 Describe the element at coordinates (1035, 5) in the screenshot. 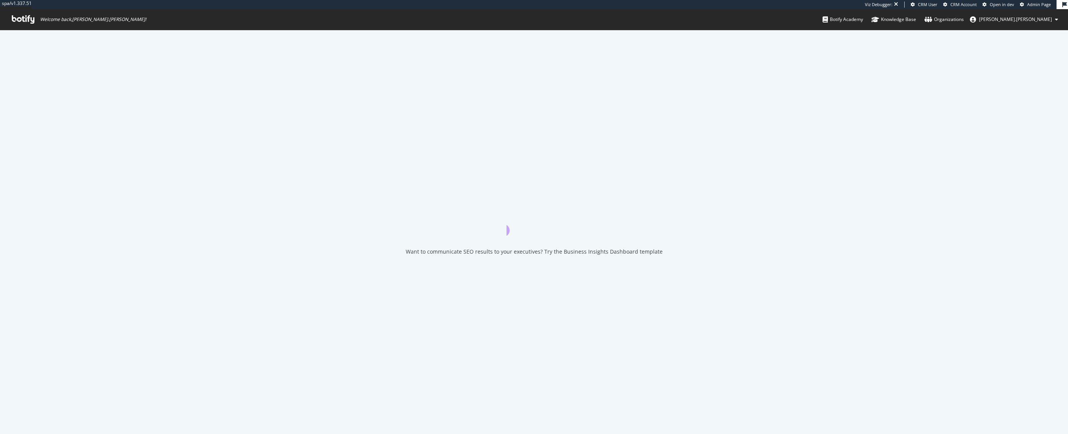

I see `a: Admin Page` at that location.